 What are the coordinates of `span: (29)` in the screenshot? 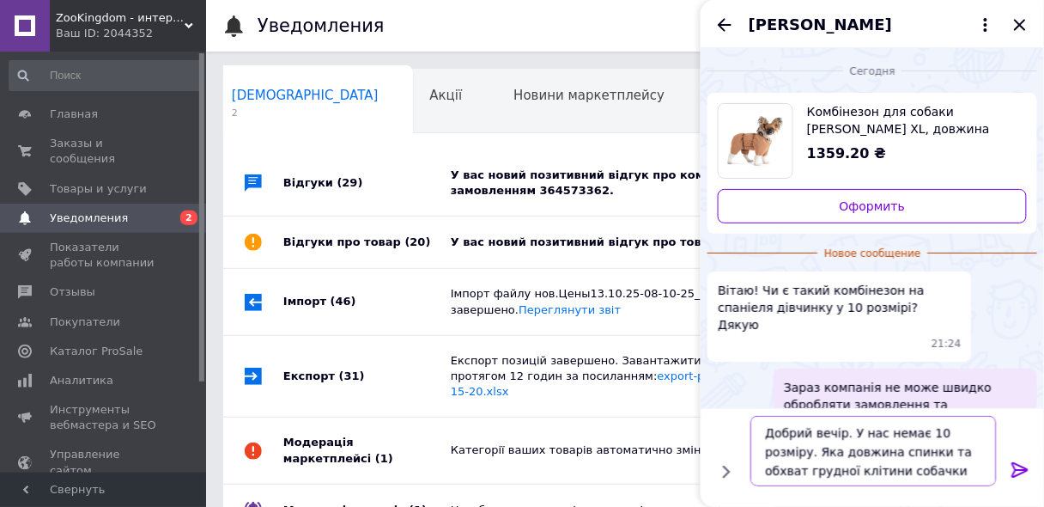 It's located at (350, 182).